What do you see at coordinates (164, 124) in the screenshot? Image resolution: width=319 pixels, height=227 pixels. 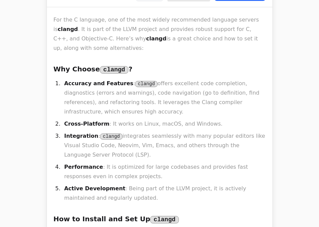 I see `li: : It works on Linux, macOS, and Windows.` at bounding box center [164, 124].